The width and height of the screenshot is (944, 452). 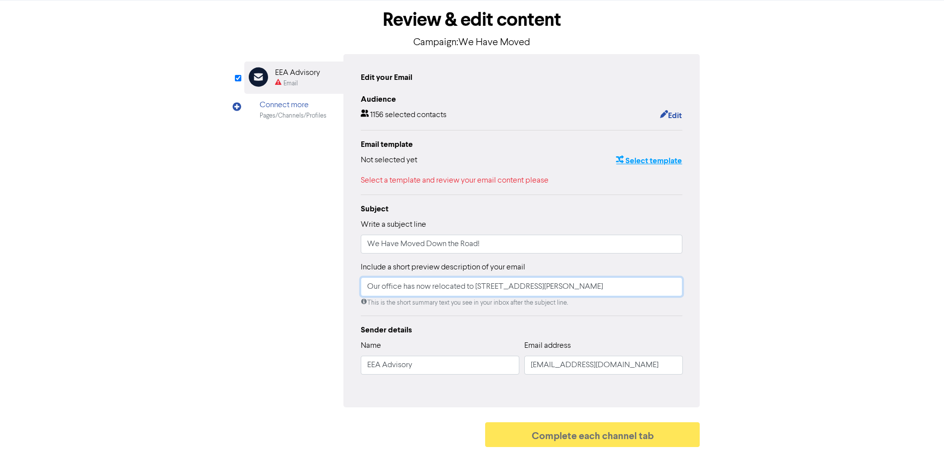 I want to click on div: Connect morePages/Channels/Profiles, so click(x=294, y=110).